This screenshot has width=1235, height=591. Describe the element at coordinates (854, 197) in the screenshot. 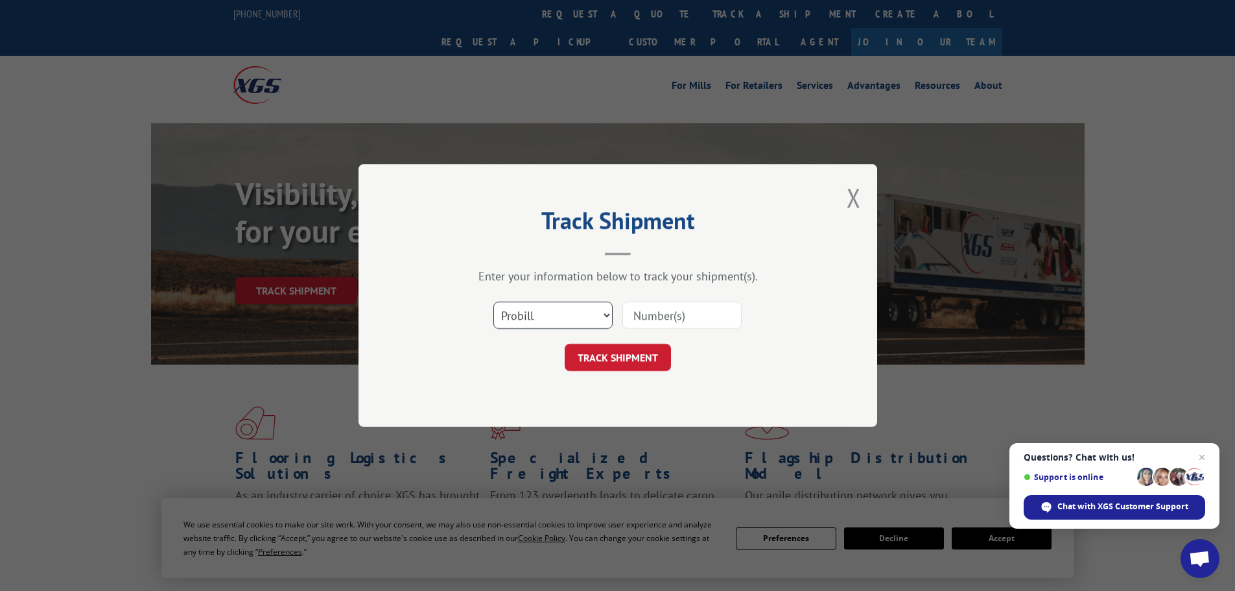

I see `button: Close modal` at that location.